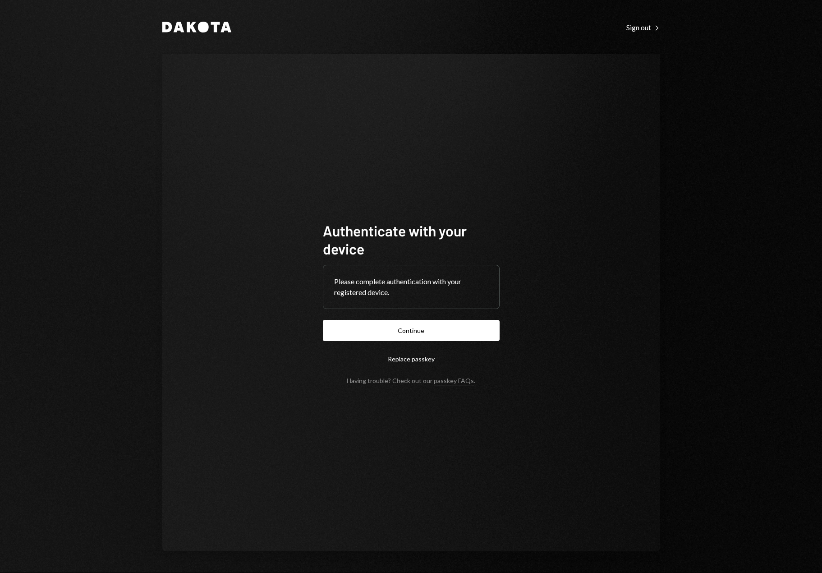 Image resolution: width=822 pixels, height=573 pixels. I want to click on button: Replace passkey, so click(411, 358).